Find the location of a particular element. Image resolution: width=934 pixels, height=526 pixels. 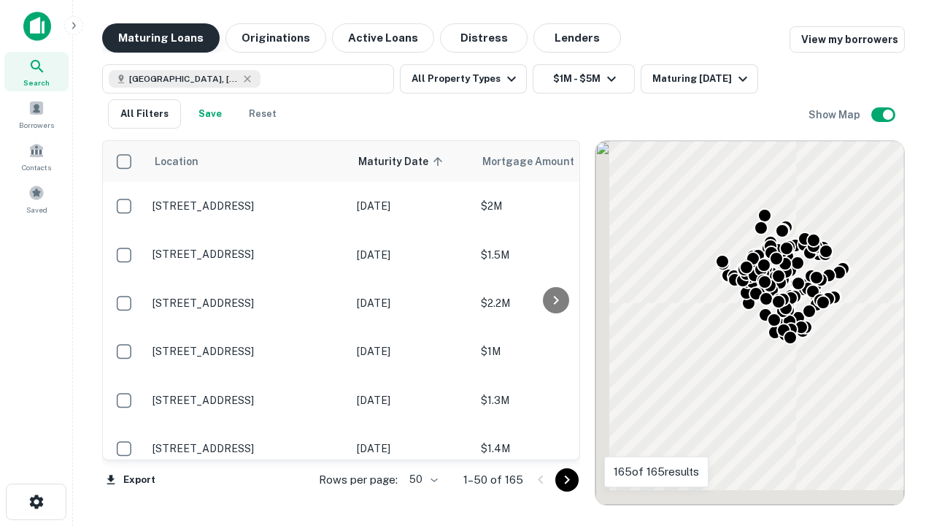

button: Distress is located at coordinates (484, 38).